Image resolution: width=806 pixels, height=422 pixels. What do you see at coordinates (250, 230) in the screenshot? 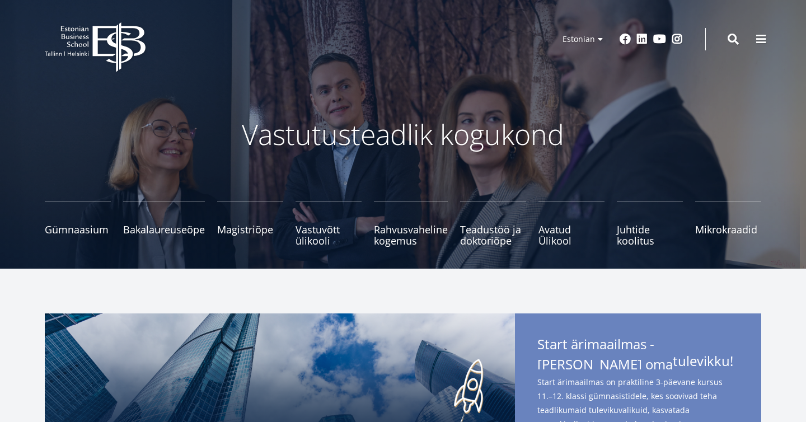
I see `span: Magistriõpe` at bounding box center [250, 230].